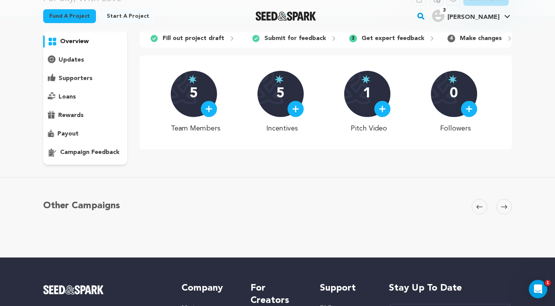 This screenshot has height=306, width=555. Describe the element at coordinates (71, 116) in the screenshot. I see `p: rewards` at that location.